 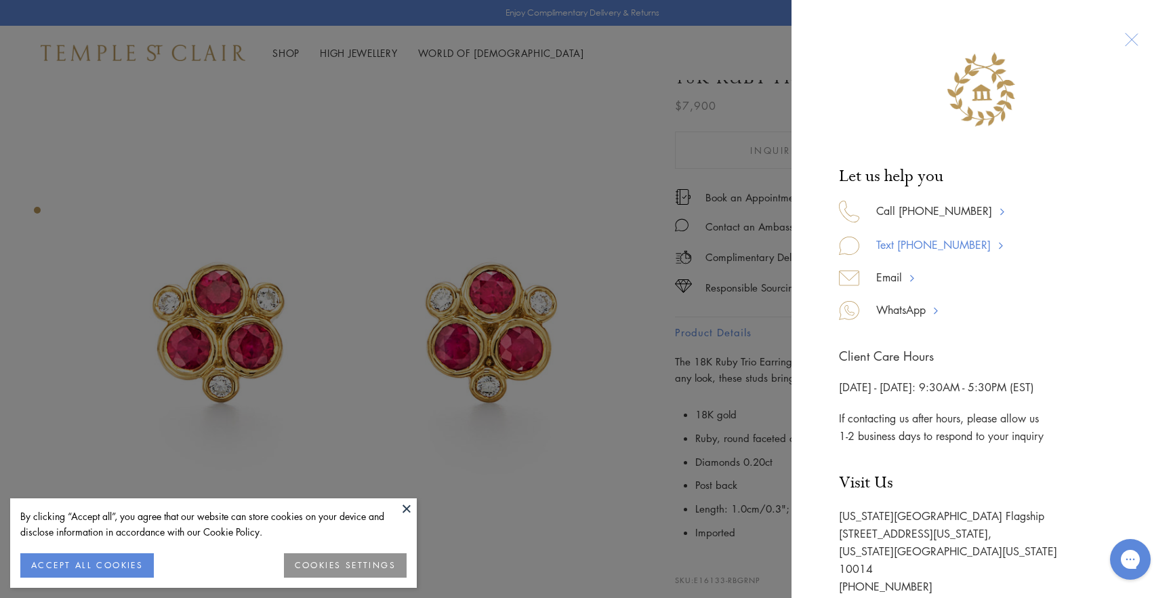 I want to click on p: Visit Us, so click(x=991, y=489).